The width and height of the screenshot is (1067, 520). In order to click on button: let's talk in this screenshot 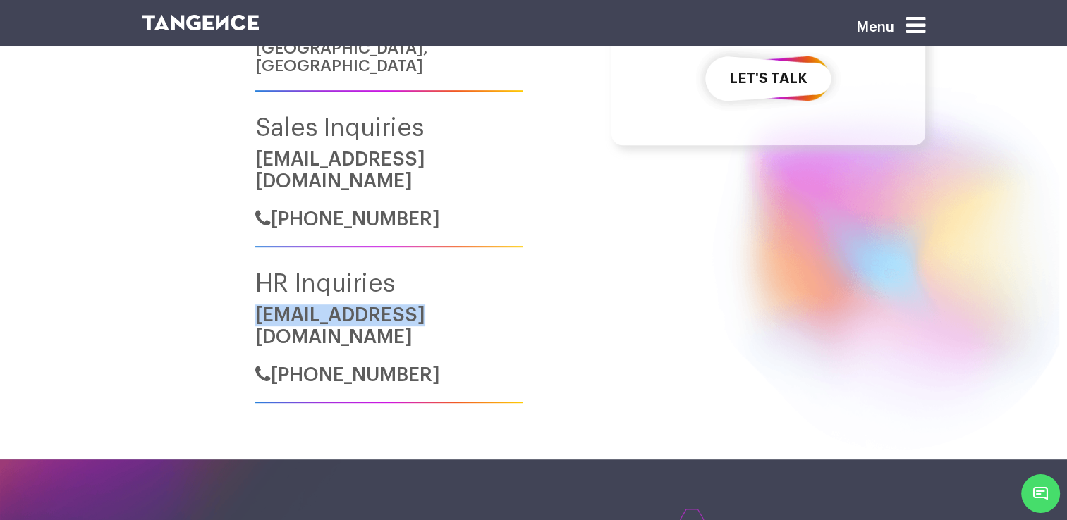, I will do `click(768, 78)`.